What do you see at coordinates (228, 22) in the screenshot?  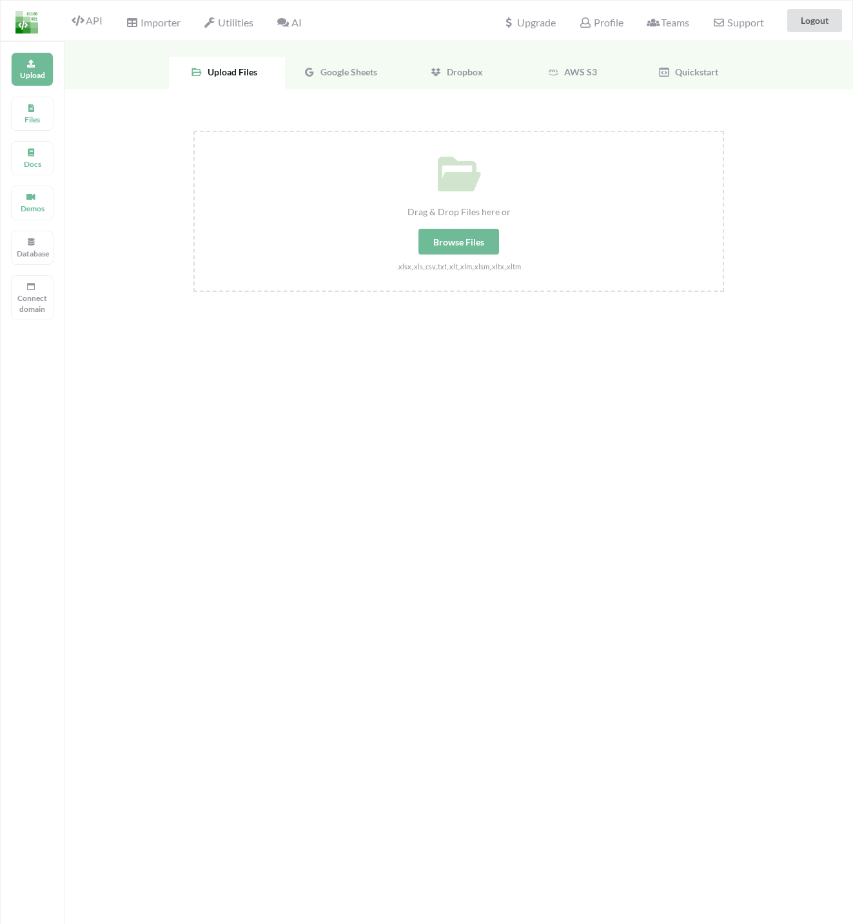 I see `span: Utilities` at bounding box center [228, 22].